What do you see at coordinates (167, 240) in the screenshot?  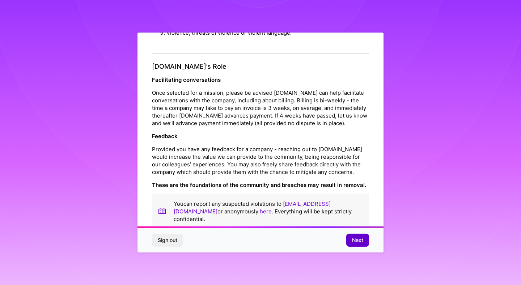 I see `span: Sign out` at bounding box center [167, 240].